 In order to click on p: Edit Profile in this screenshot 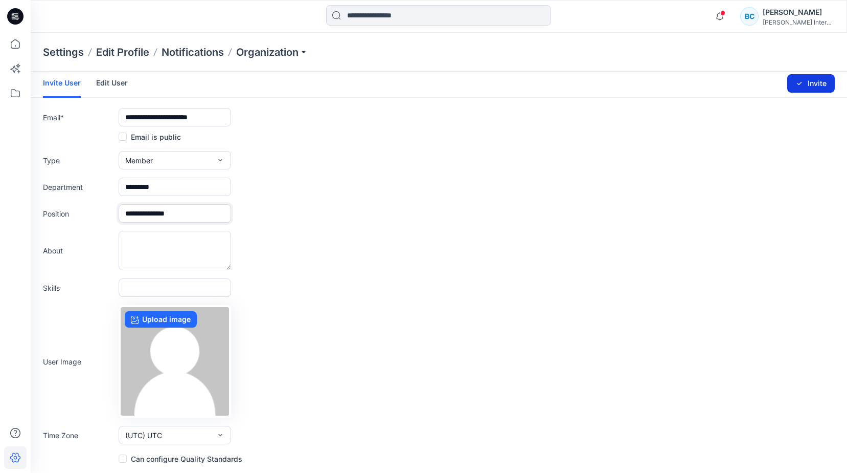, I will do `click(123, 52)`.